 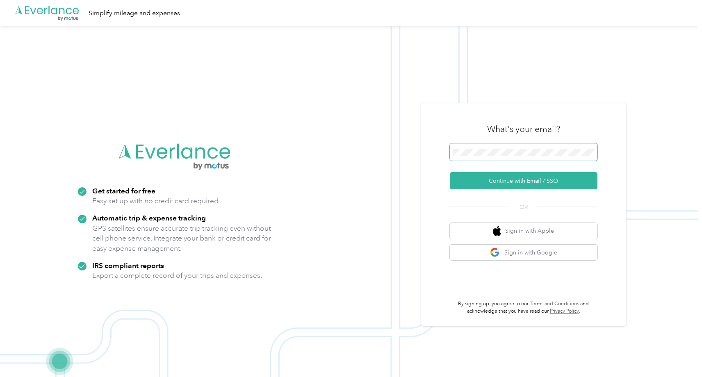 I want to click on p: GPS satellites ensure accurate trip tracking even without cell phone service. Integrate your bank..., so click(x=182, y=239).